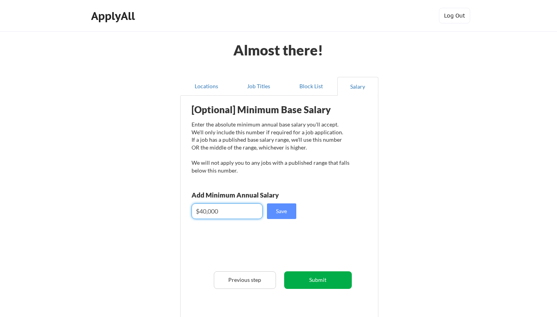 The width and height of the screenshot is (557, 317). I want to click on button: Save, so click(281, 211).